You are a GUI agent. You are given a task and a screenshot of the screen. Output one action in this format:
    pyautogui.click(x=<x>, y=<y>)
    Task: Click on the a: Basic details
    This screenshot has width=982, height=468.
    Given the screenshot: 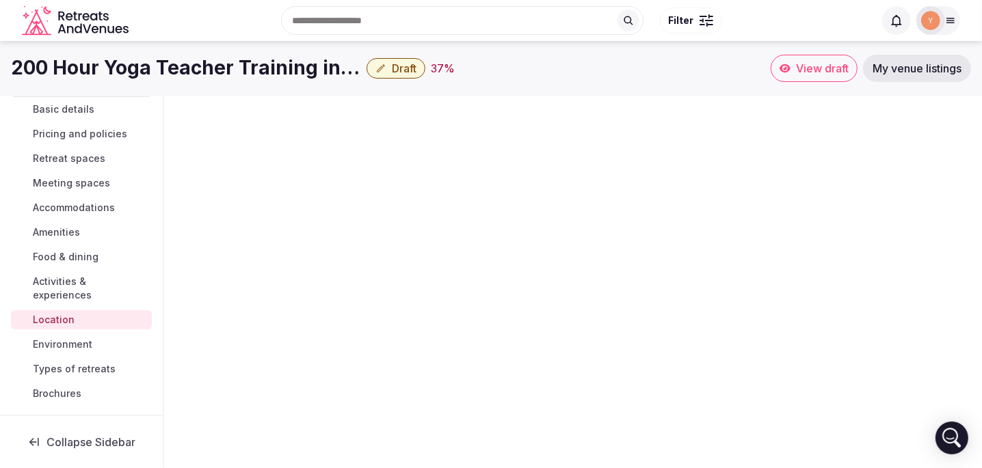 What is the action you would take?
    pyautogui.click(x=81, y=109)
    